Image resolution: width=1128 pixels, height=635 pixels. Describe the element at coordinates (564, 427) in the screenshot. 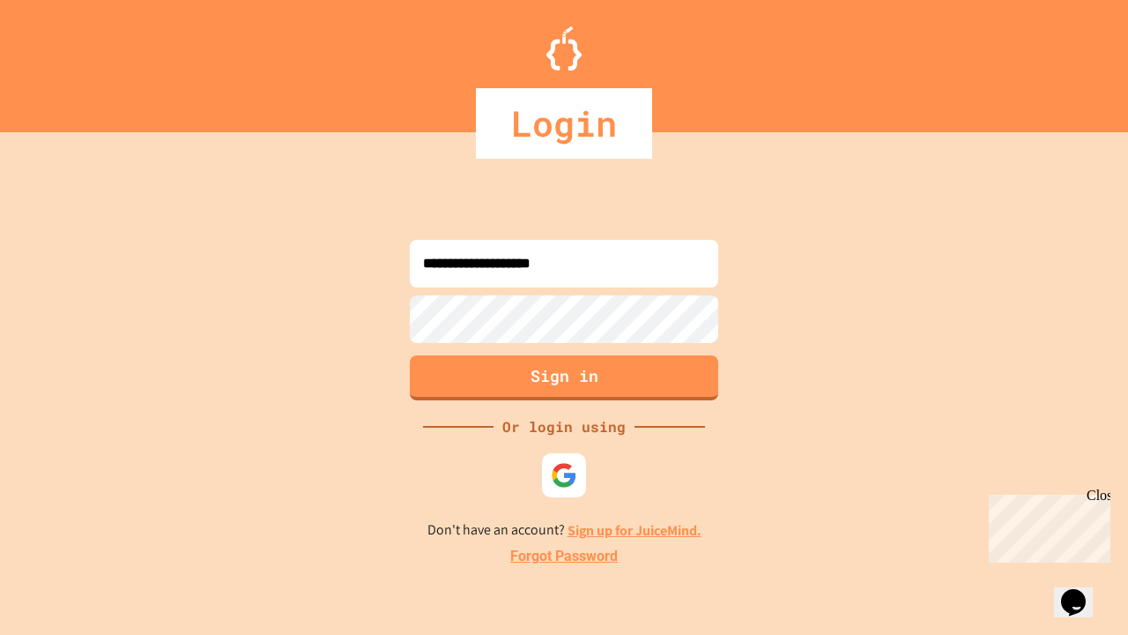

I see `div: Or login using` at that location.